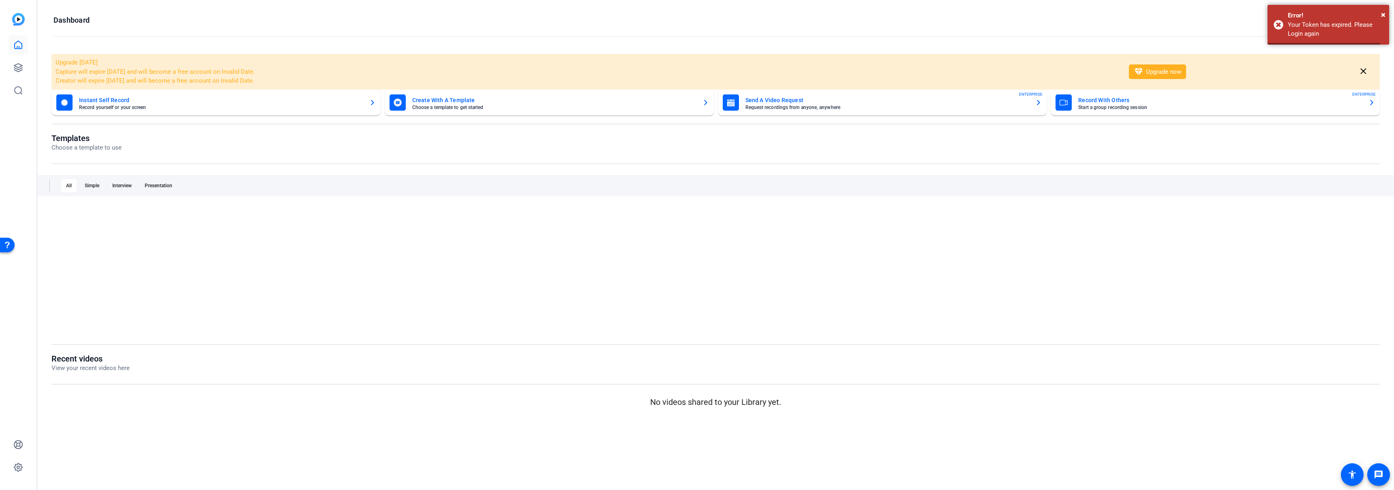 Image resolution: width=1394 pixels, height=490 pixels. What do you see at coordinates (1158, 72) in the screenshot?
I see `button: Upgrade now` at bounding box center [1158, 72].